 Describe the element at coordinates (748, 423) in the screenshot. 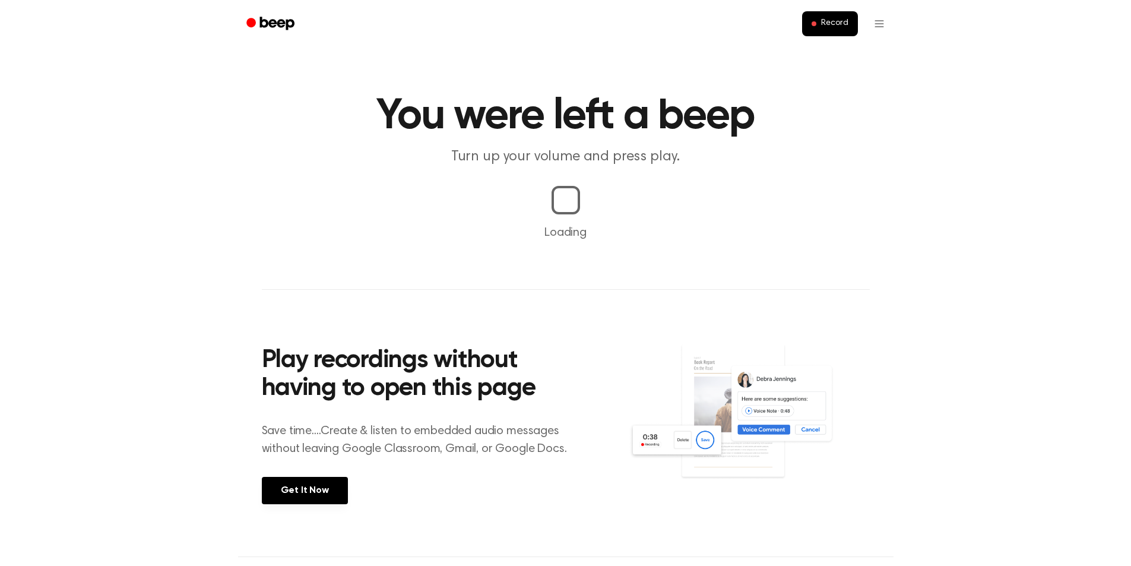

I see `img: Voice Comments on Docs and Recording Widget` at that location.